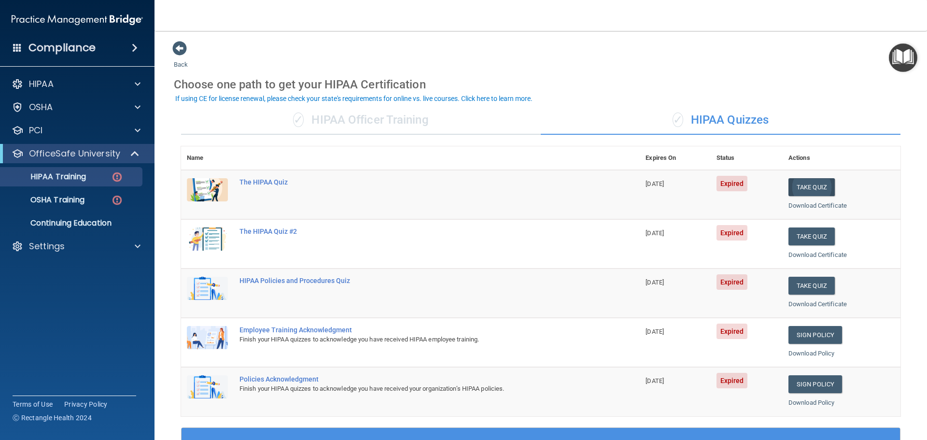 The height and width of the screenshot is (440, 927). I want to click on div: The HIPAA Quiz, so click(415, 182).